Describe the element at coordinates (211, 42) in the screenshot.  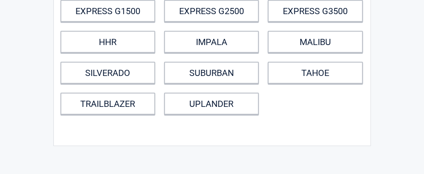
I see `a: IMPALA` at that location.